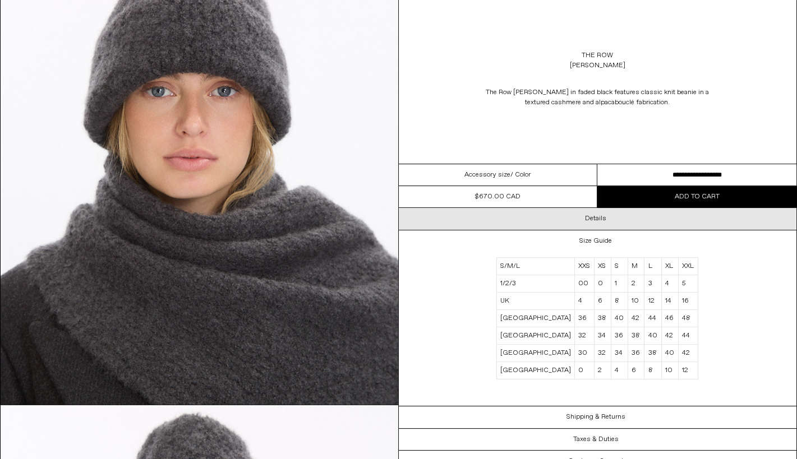 The height and width of the screenshot is (459, 797). Describe the element at coordinates (619, 283) in the screenshot. I see `td: 1` at that location.